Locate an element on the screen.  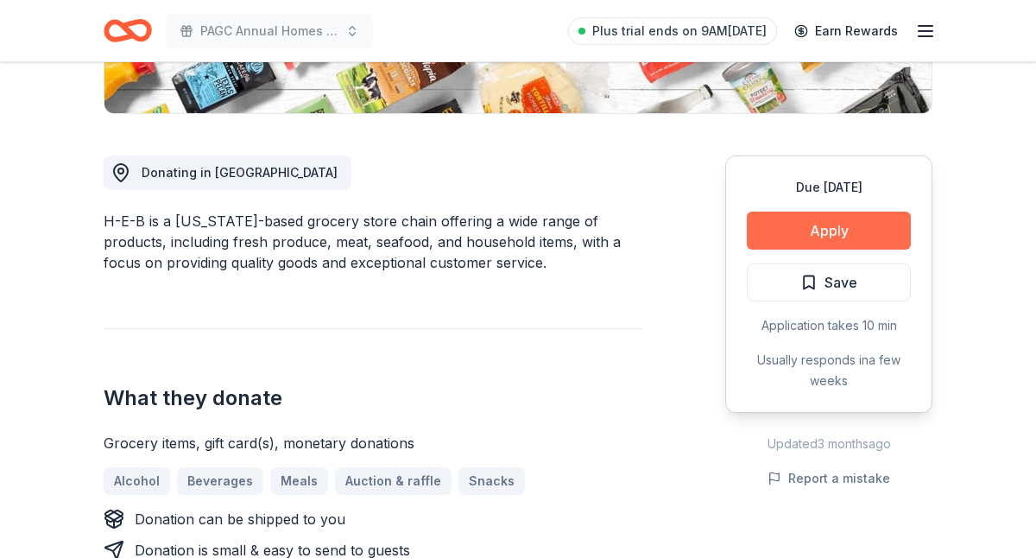
a: Alcohol is located at coordinates (136, 481).